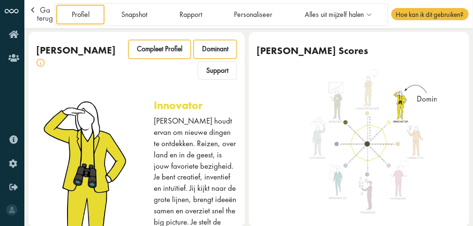 This screenshot has width=473, height=226. I want to click on div: Dominant, so click(427, 99).